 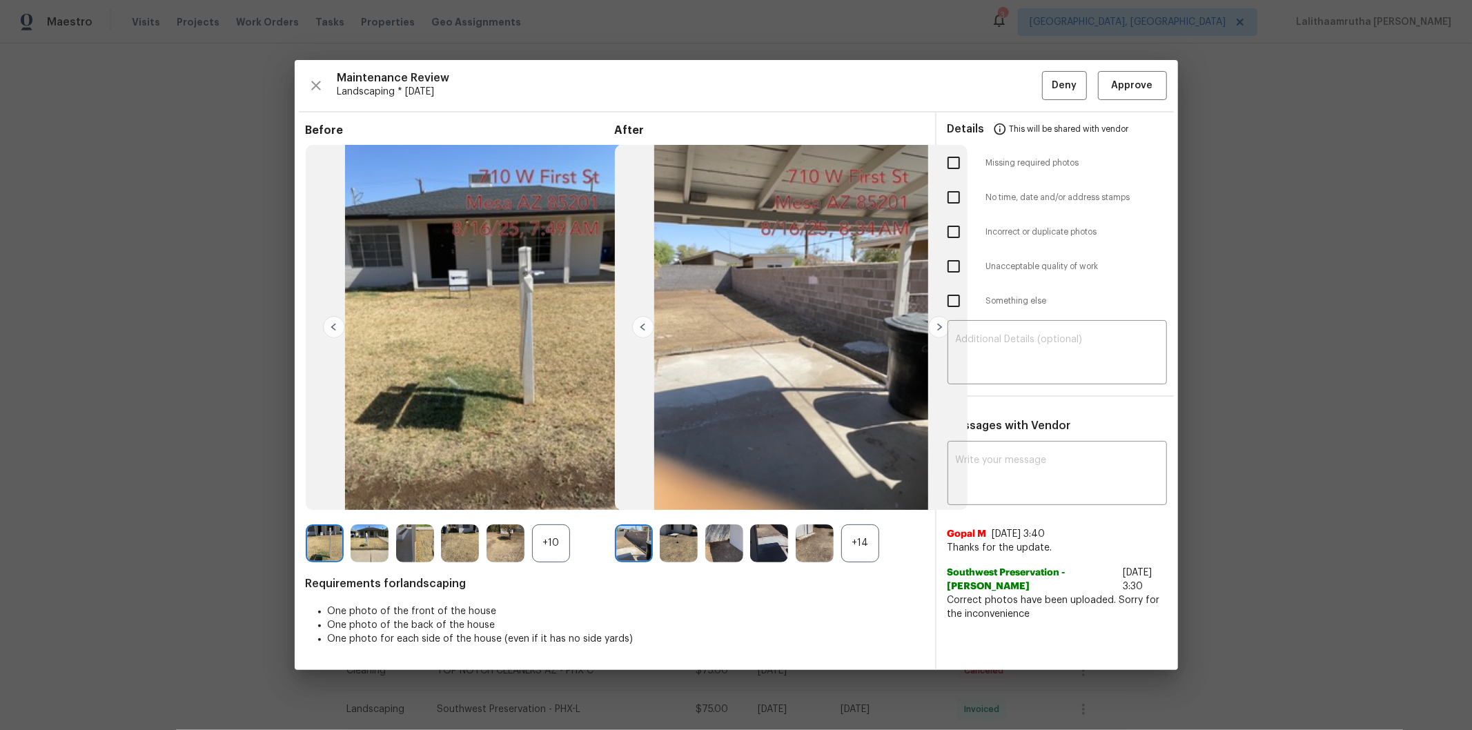 What do you see at coordinates (460, 130) in the screenshot?
I see `span: Before` at bounding box center [460, 130].